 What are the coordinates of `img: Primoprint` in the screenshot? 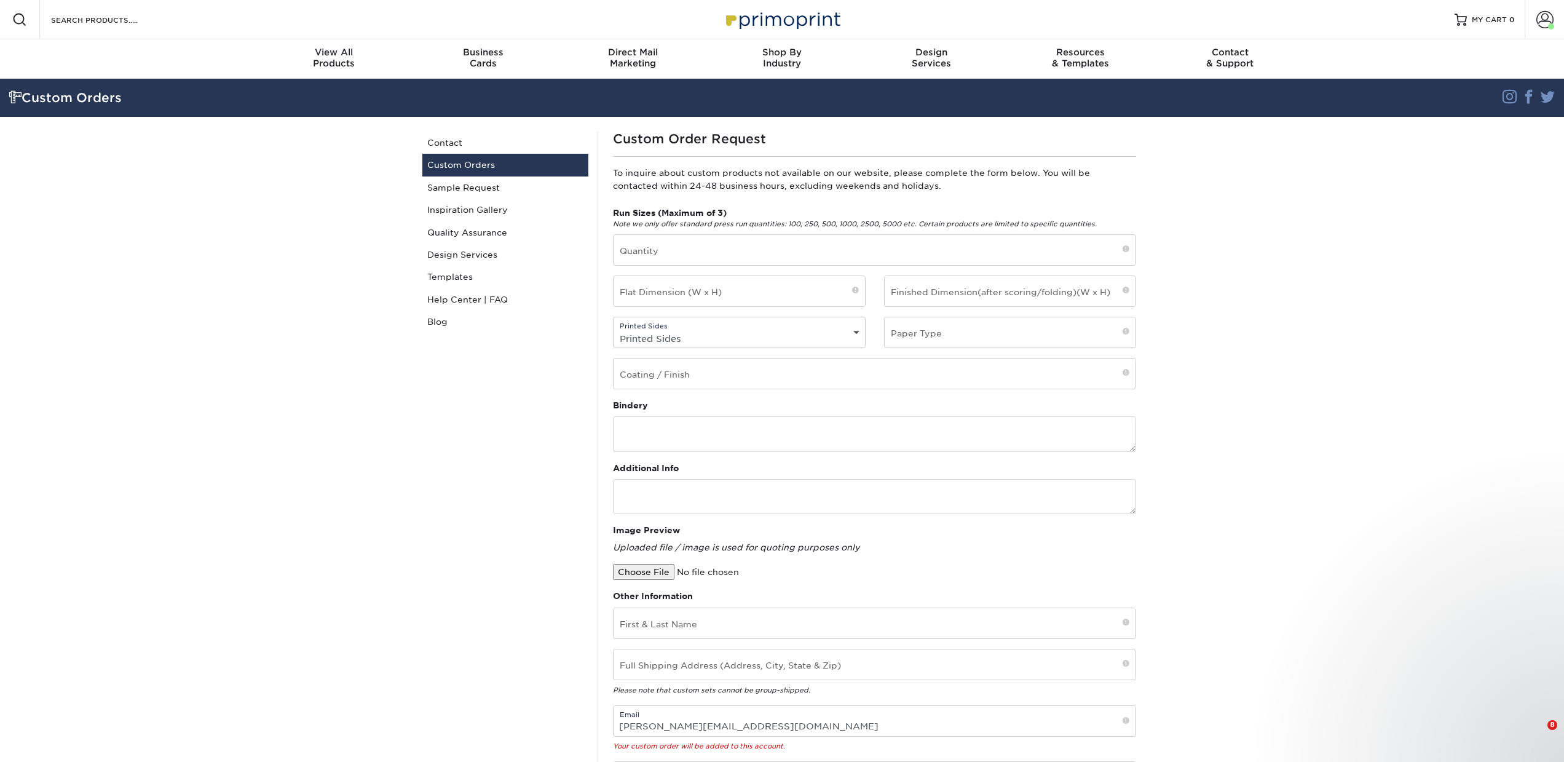 It's located at (782, 19).